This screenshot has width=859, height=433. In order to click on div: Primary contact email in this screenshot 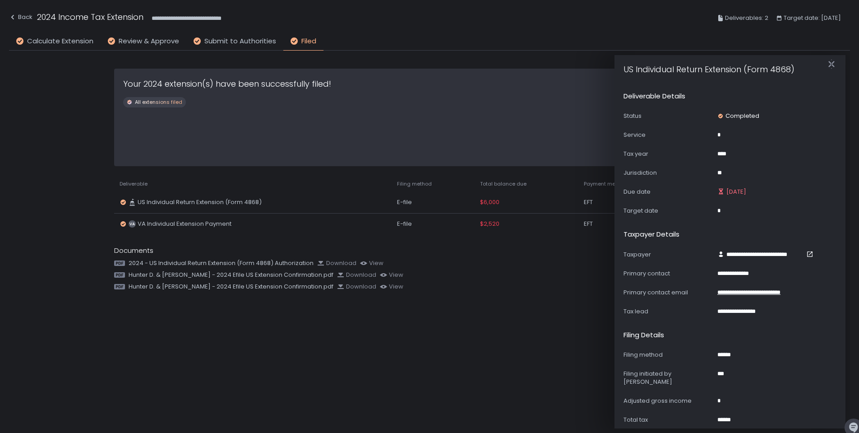, I will do `click(668, 292)`.